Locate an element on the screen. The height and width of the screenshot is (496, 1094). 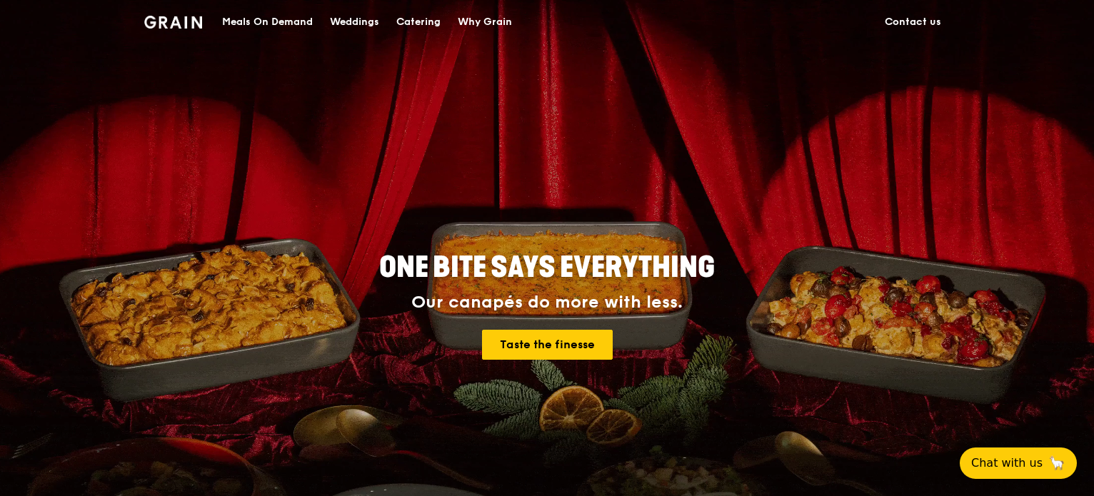
a: Contact us is located at coordinates (912, 22).